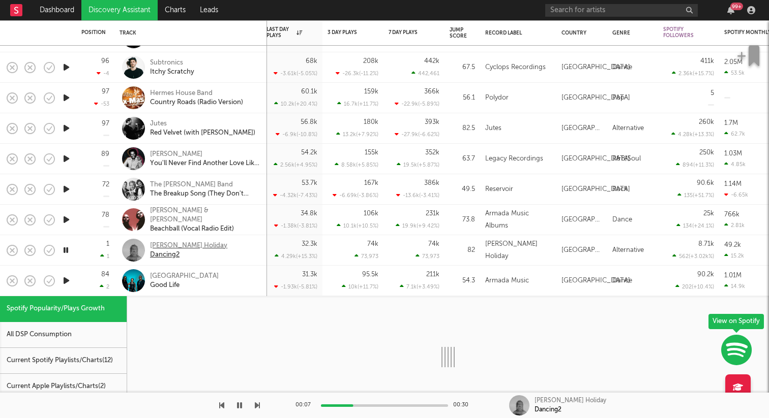 This screenshot has width=769, height=418. I want to click on div: 2.81k, so click(734, 225).